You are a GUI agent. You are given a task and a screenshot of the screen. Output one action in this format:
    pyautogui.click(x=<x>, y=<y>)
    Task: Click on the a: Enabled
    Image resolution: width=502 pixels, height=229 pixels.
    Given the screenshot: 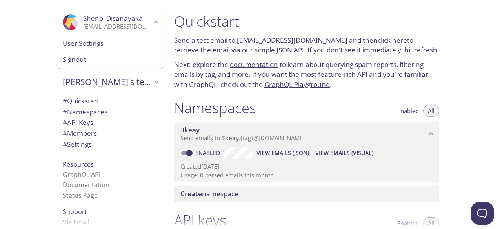 What is the action you would take?
    pyautogui.click(x=209, y=153)
    